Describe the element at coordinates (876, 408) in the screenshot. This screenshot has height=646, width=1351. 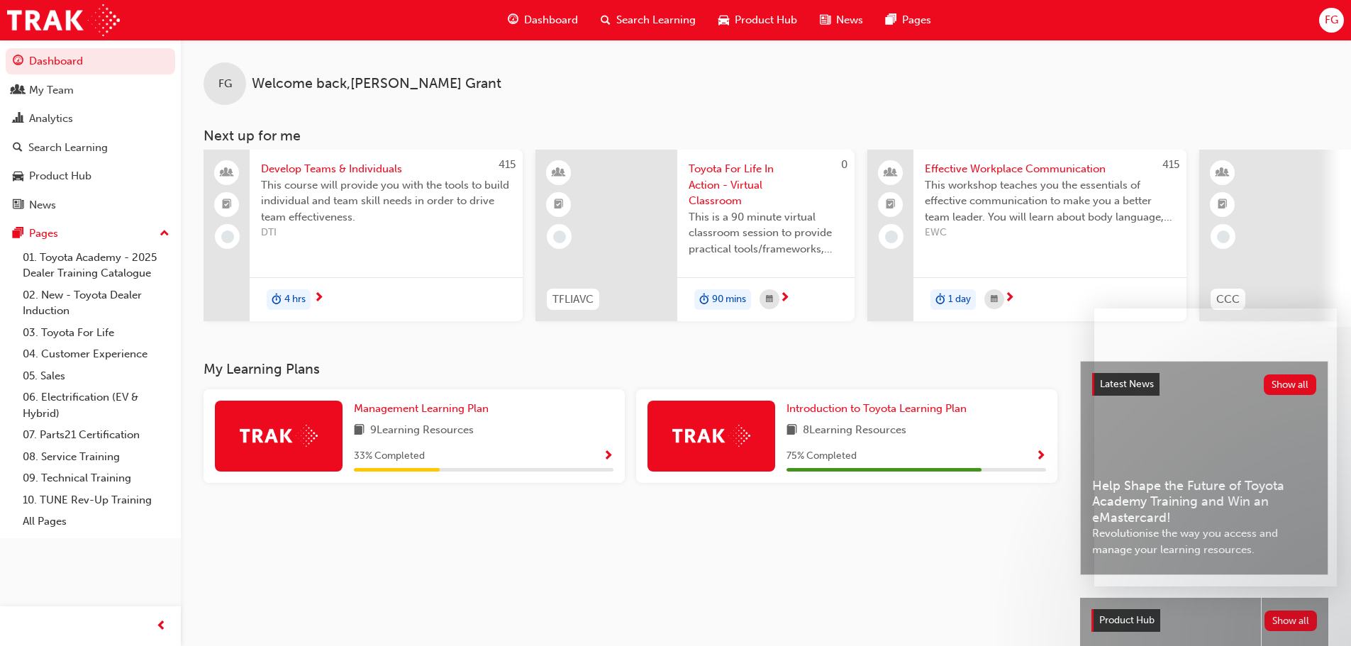
I see `span: Introduction to Toyota Learning Plan` at that location.